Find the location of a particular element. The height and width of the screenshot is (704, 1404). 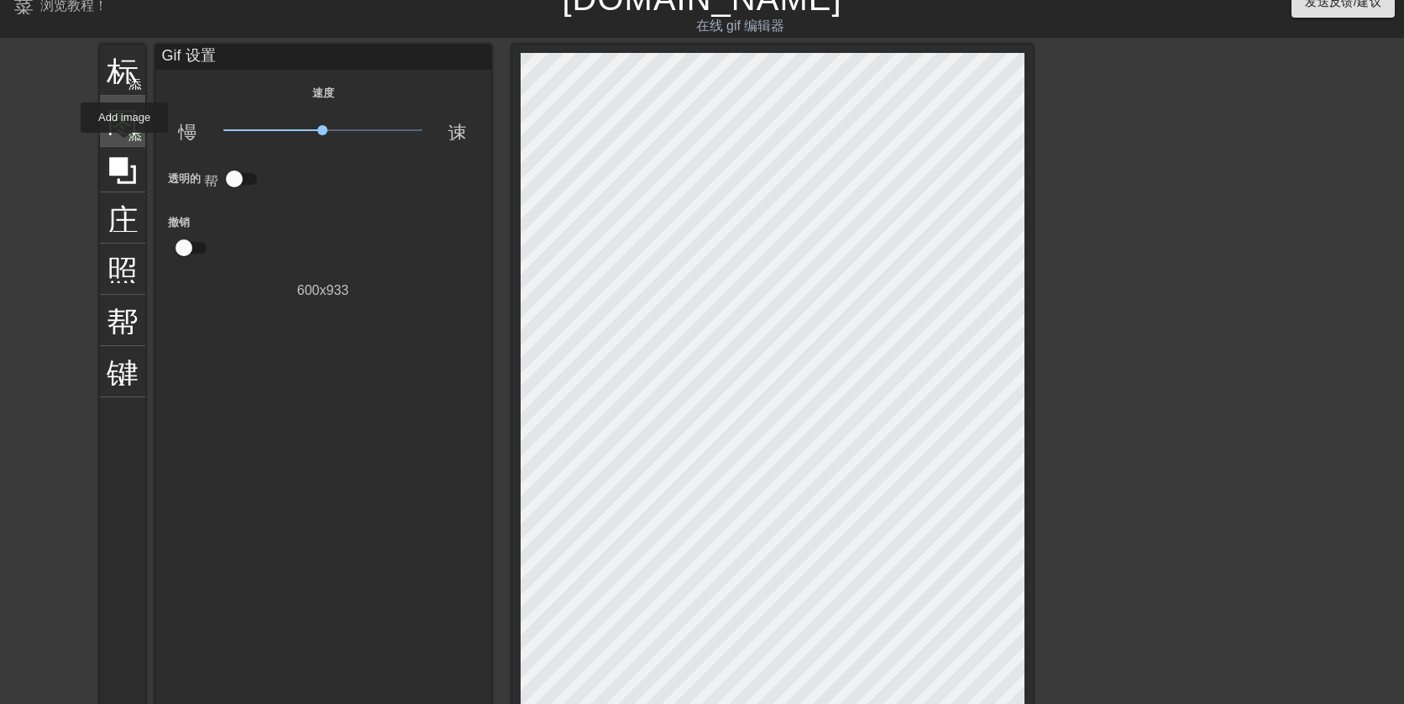

font: 透明的 is located at coordinates (184, 178).